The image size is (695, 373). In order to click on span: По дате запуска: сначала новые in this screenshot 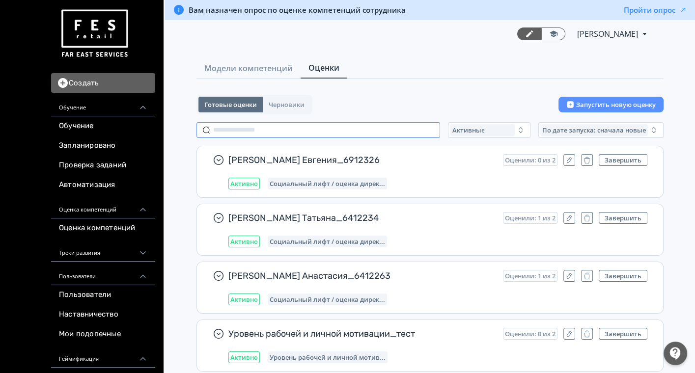, I will do `click(593, 130)`.